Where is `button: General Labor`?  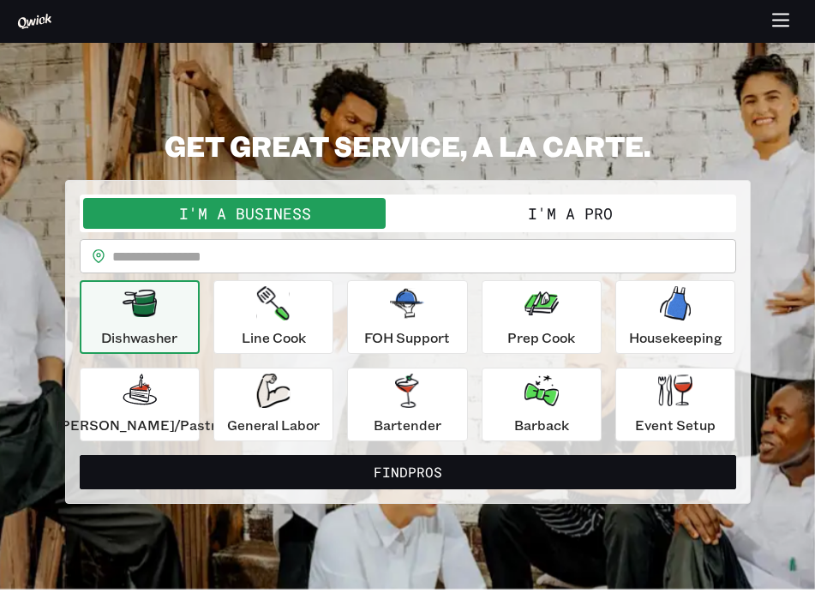 button: General Labor is located at coordinates (274, 405).